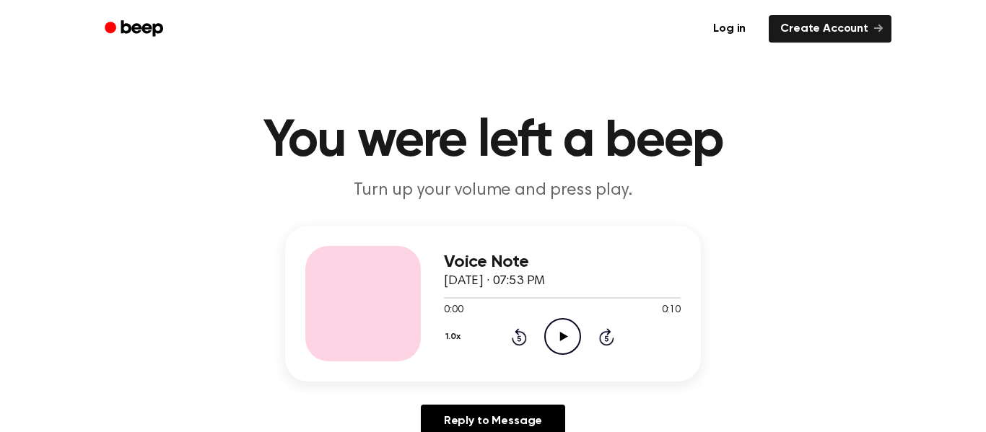 The image size is (986, 432). I want to click on button: 1.0x, so click(455, 337).